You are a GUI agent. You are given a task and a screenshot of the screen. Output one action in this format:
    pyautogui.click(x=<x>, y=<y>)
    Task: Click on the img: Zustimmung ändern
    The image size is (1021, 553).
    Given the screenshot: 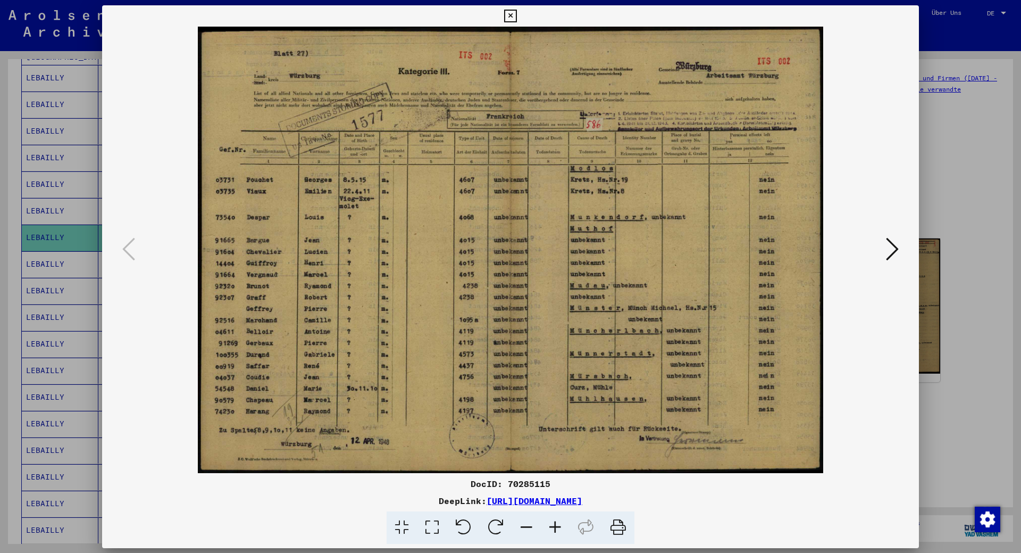 What is the action you would take?
    pyautogui.click(x=988, y=519)
    